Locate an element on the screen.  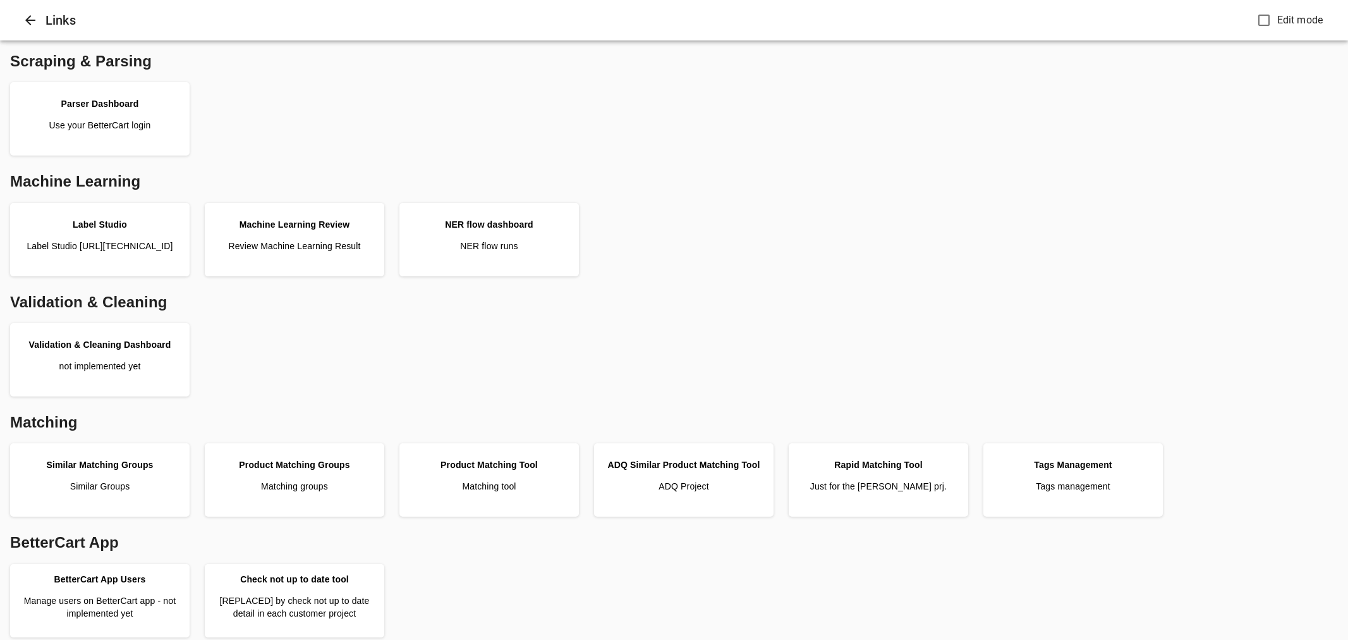
p: NER flow runs is located at coordinates (489, 246).